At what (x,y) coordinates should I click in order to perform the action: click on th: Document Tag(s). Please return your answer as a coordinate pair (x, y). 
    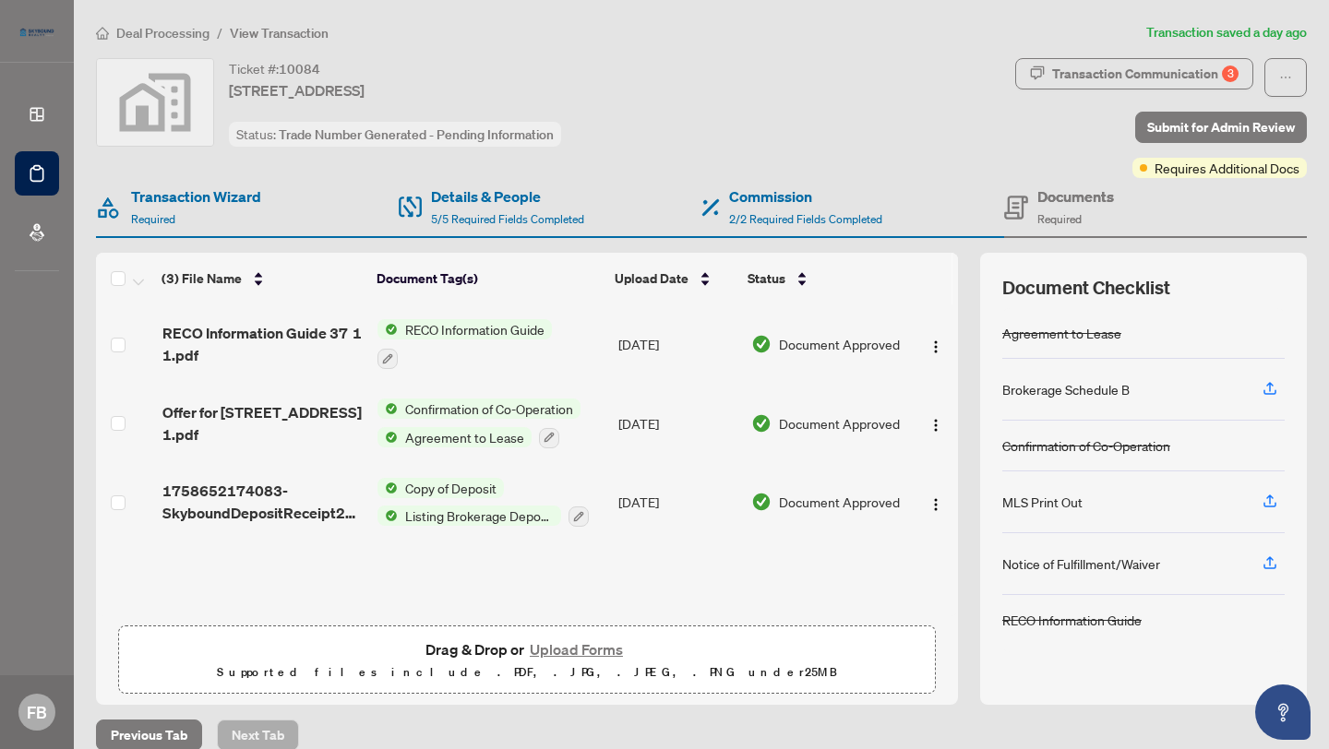
    Looking at the image, I should click on (488, 279).